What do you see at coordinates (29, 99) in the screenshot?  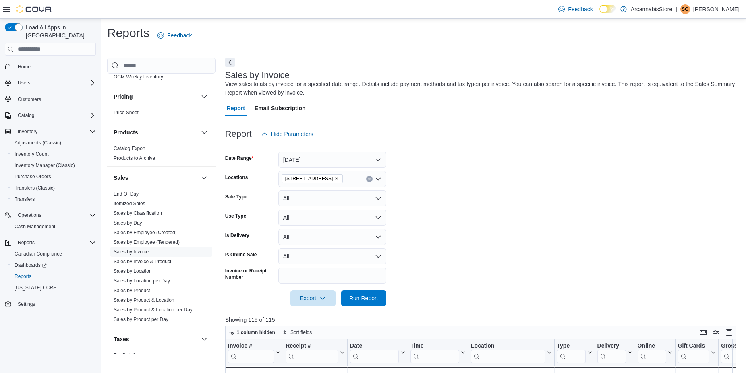 I see `a: Customers` at bounding box center [29, 99].